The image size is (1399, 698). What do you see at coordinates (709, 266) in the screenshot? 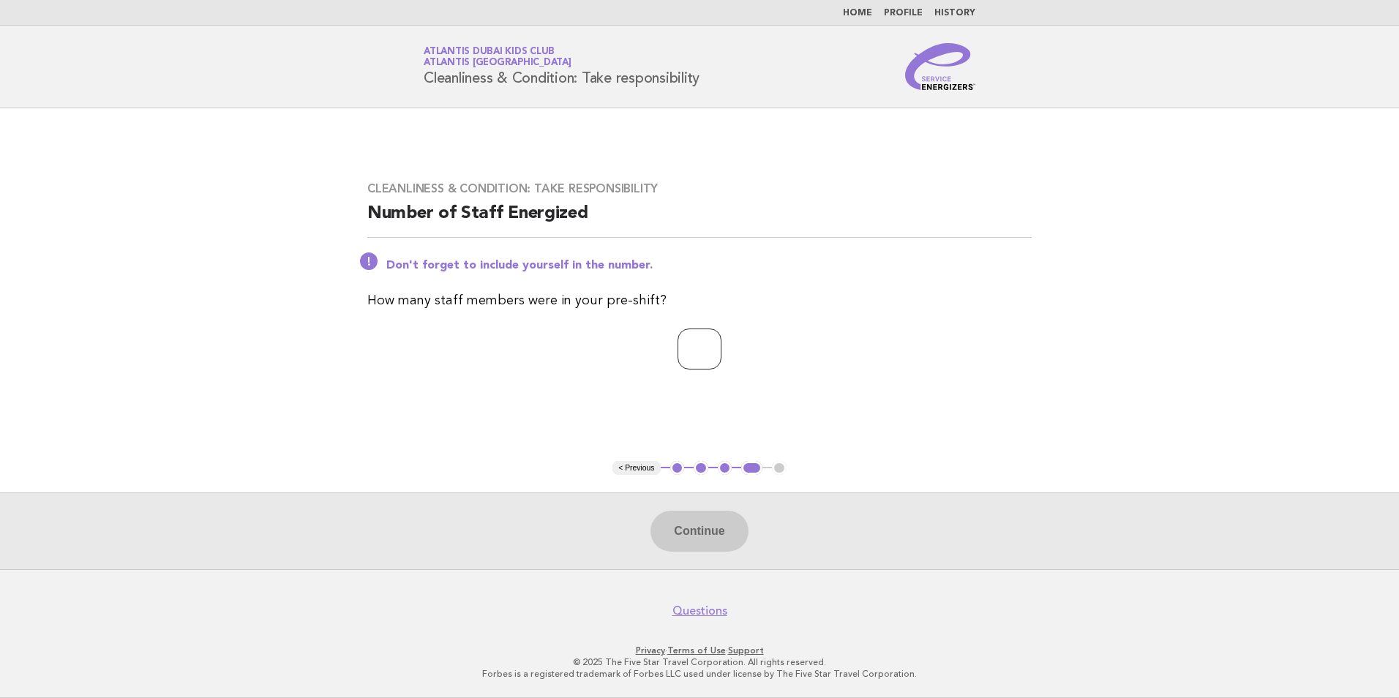
I see `p: Don't forget to include yourself in the number.` at bounding box center [709, 266].